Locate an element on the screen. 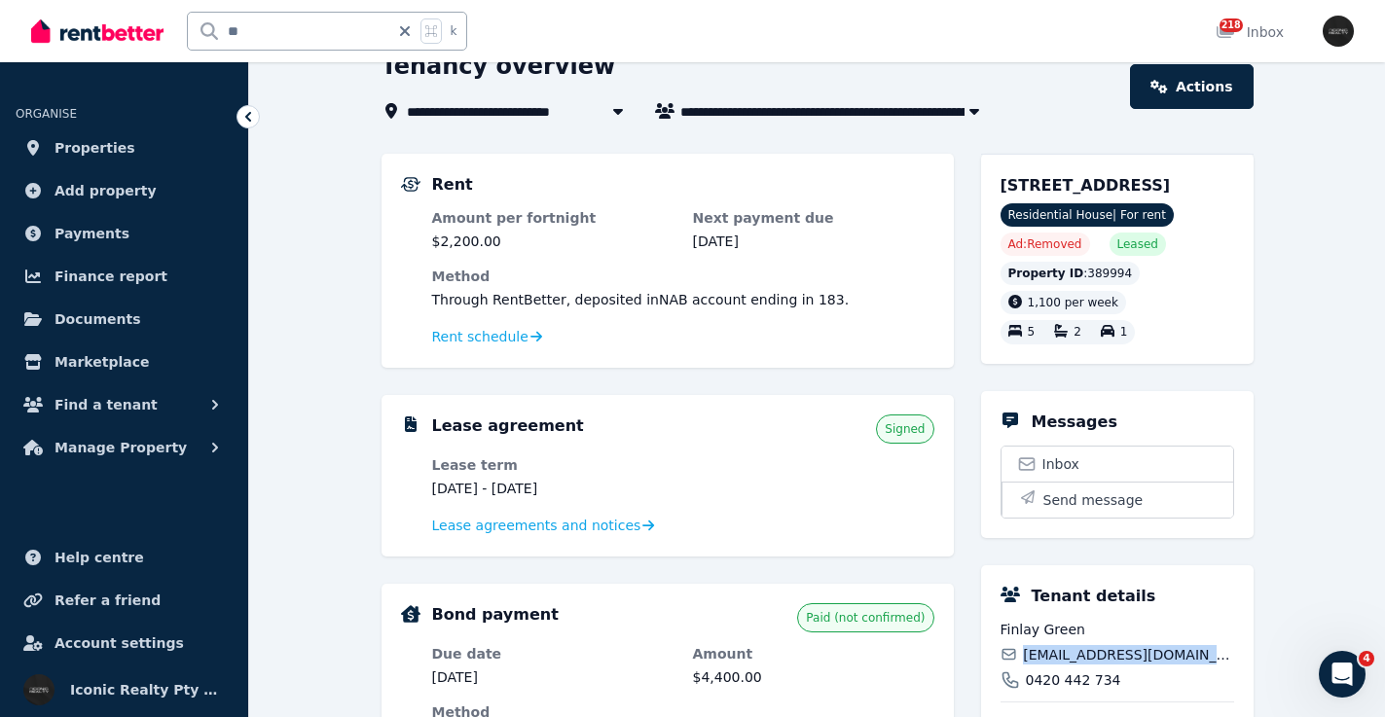  h5: Messages is located at coordinates (1075, 422).